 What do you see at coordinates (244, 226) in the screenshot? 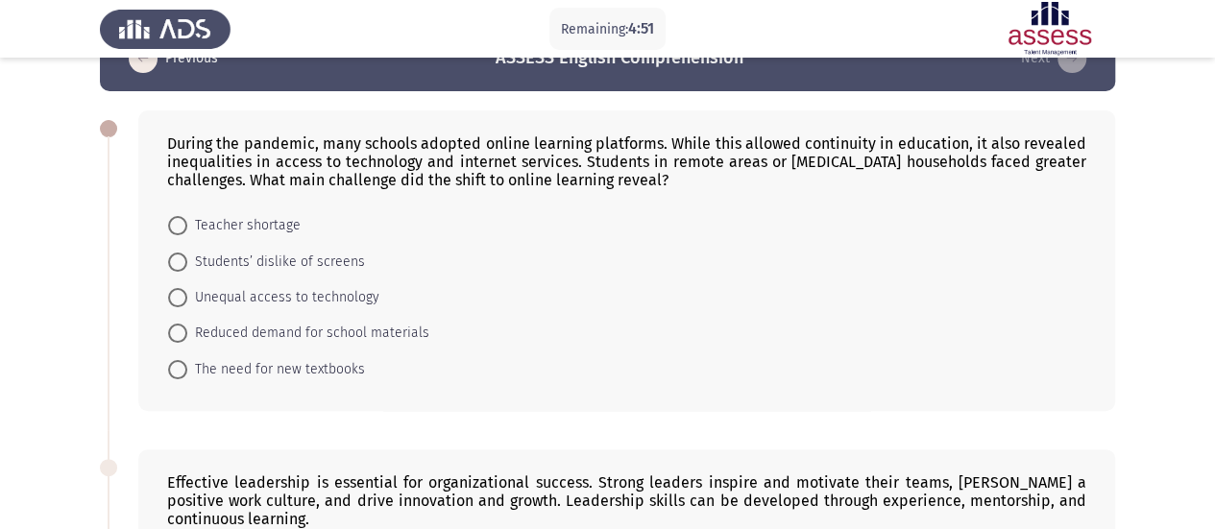
I see `span: Teacher shortage` at bounding box center [244, 226].